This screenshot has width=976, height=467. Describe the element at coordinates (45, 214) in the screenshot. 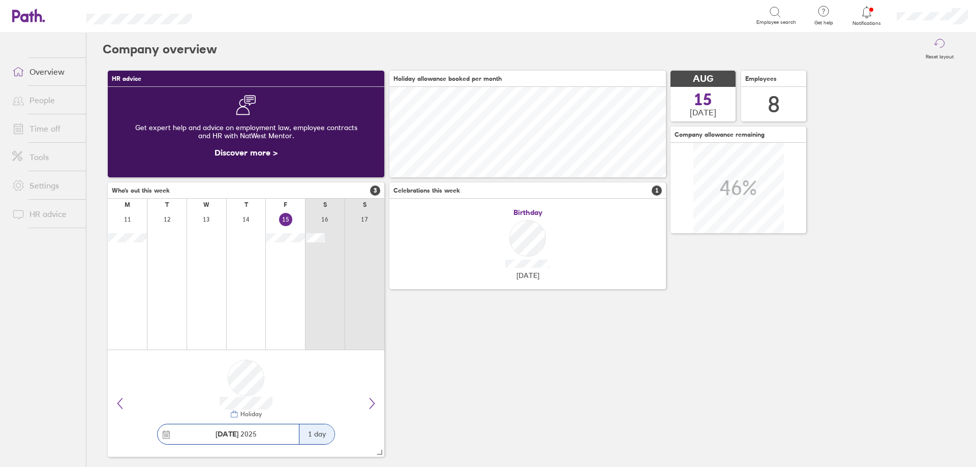

I see `a: HR advice` at that location.